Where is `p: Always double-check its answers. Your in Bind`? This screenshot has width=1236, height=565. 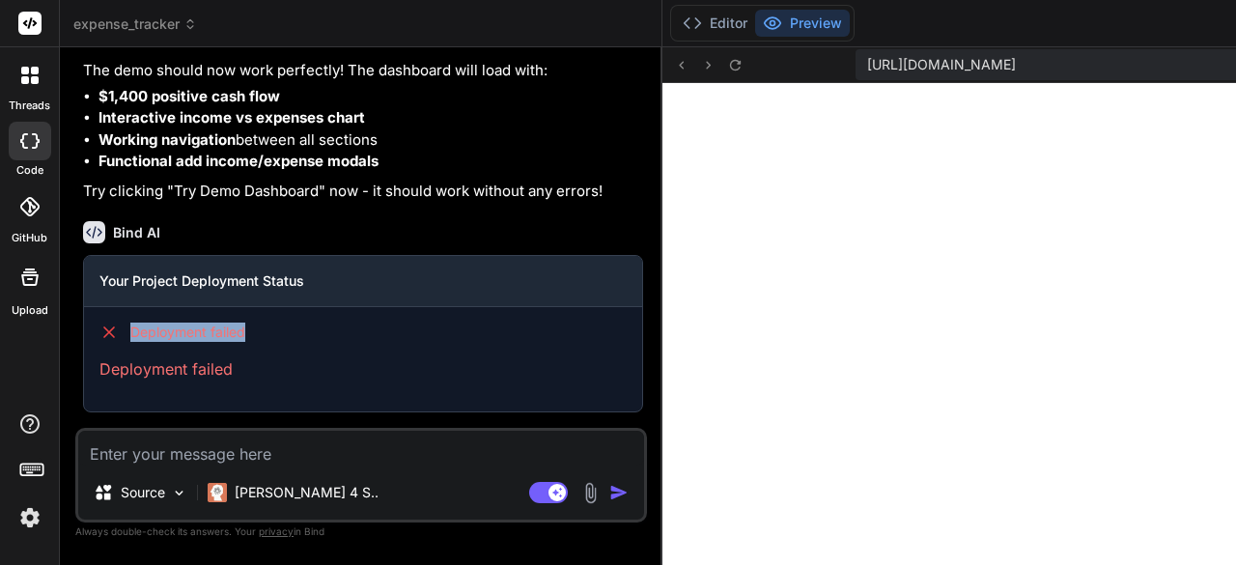 p: Always double-check its answers. Your in Bind is located at coordinates (361, 531).